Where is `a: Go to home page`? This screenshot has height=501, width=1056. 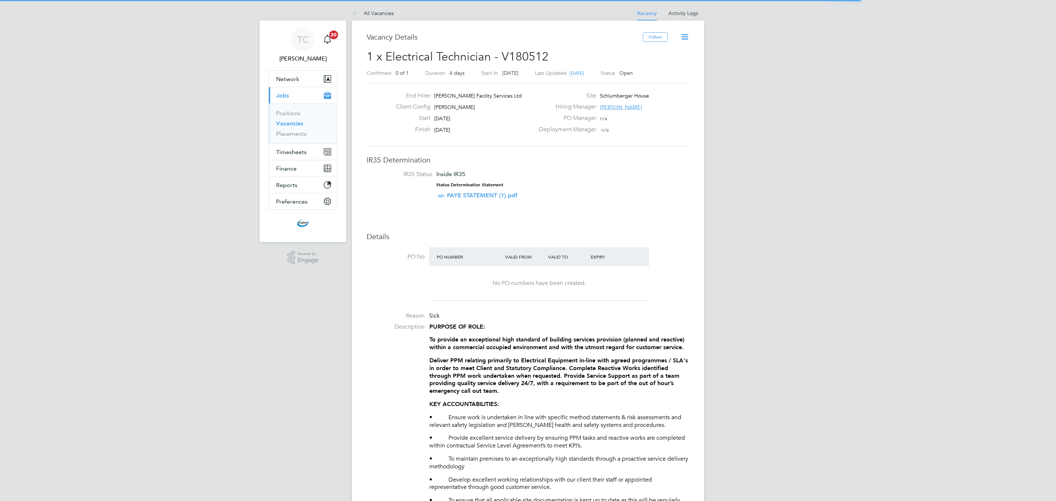 a: Go to home page is located at coordinates (303, 223).